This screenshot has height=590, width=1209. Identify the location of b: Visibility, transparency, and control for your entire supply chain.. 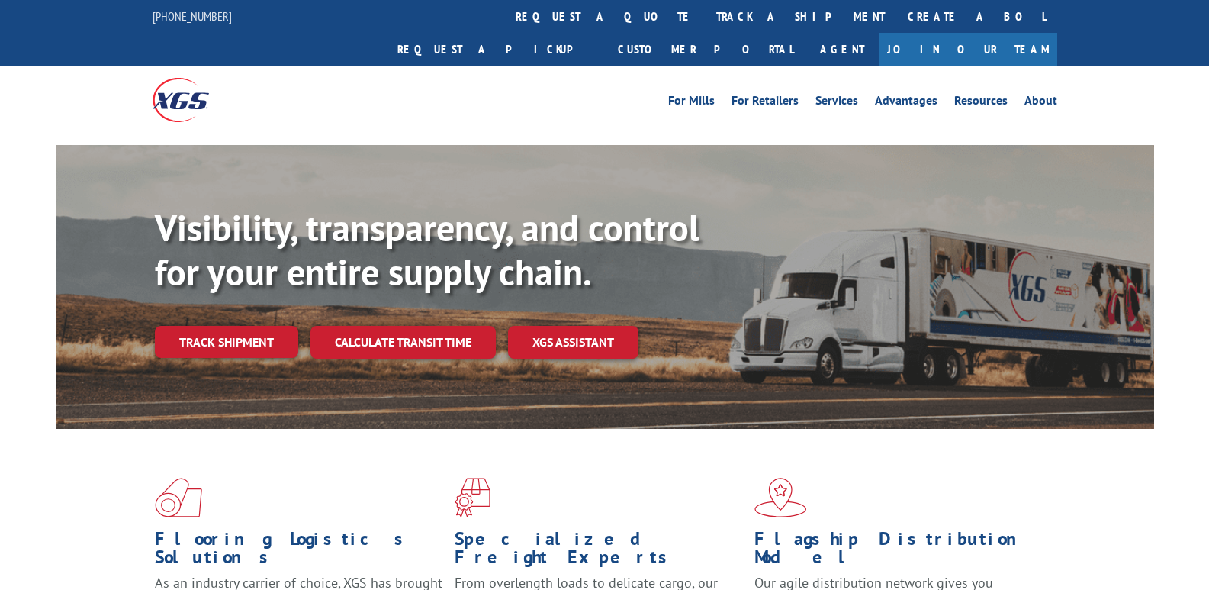
(427, 249).